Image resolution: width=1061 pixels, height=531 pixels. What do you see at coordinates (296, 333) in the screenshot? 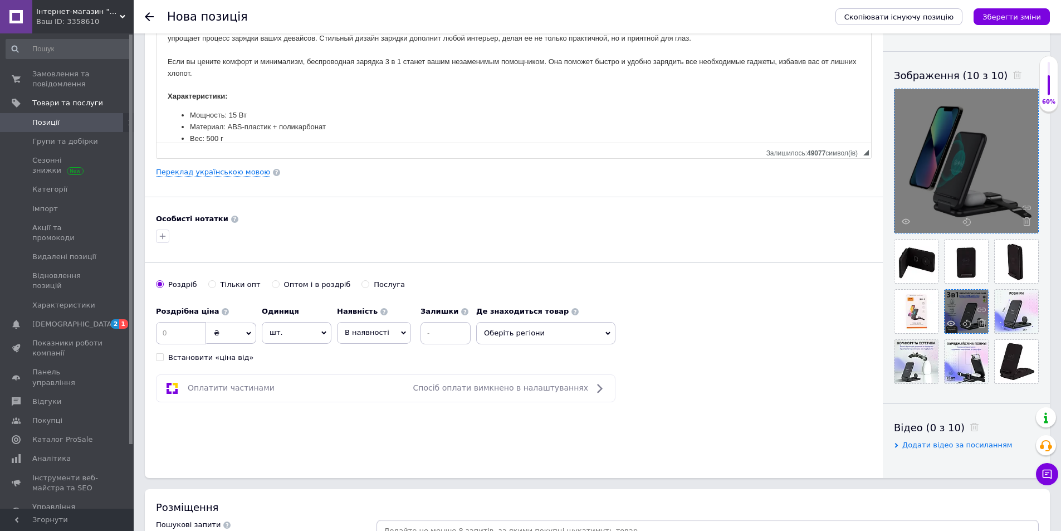
I see `span: шт.` at bounding box center [296, 333].